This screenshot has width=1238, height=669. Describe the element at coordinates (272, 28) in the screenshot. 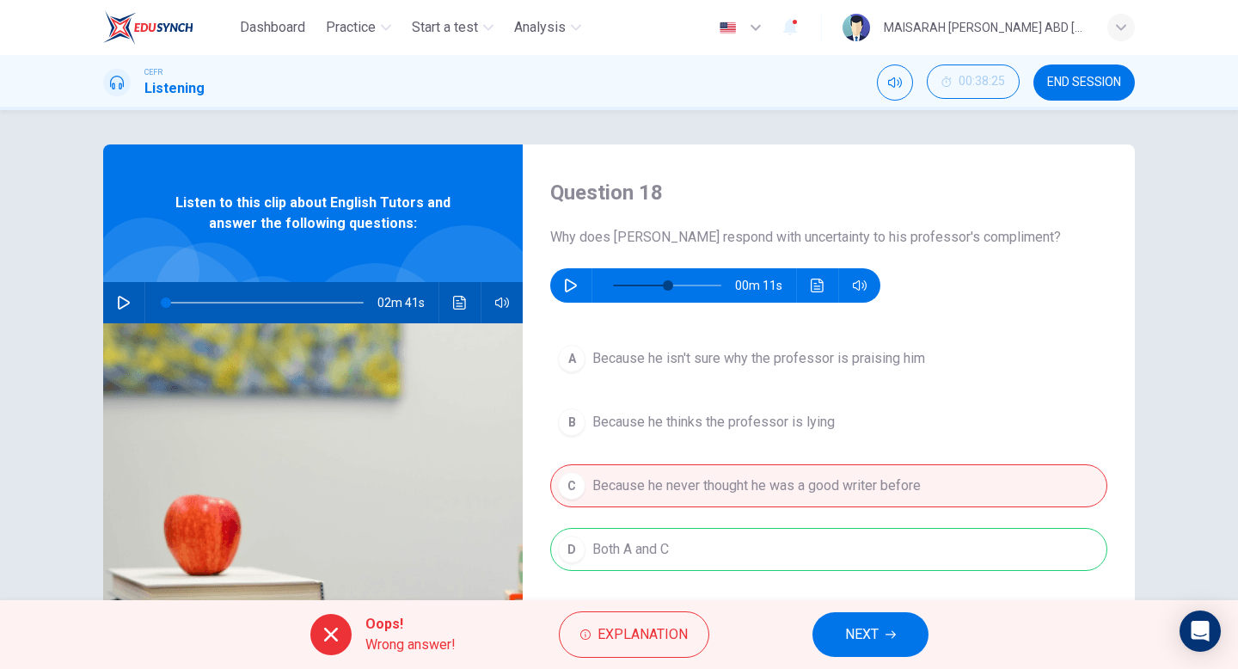

I see `a: Dashboard` at that location.